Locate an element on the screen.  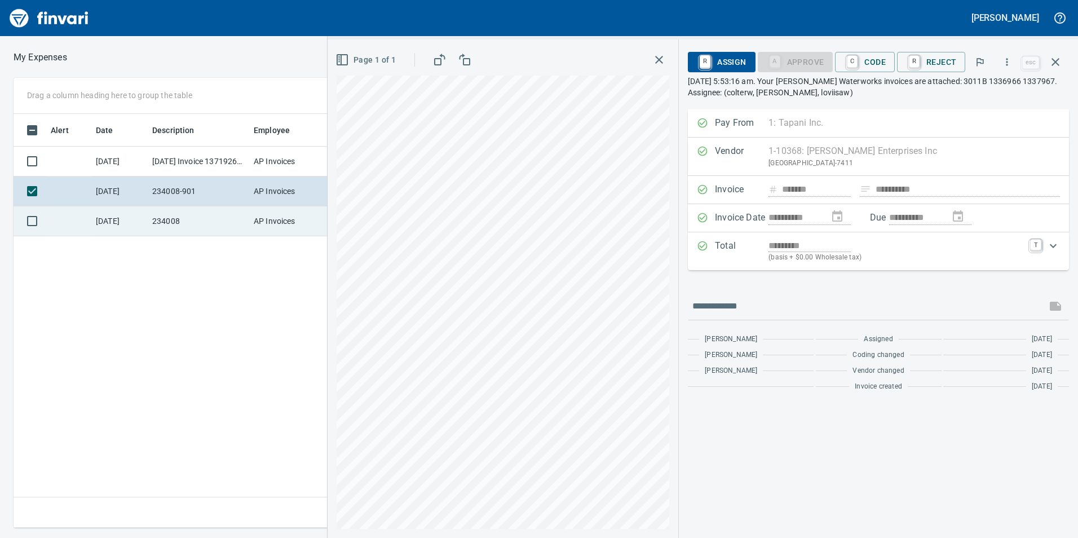
p: Drag a column heading here to group the table is located at coordinates (109, 95).